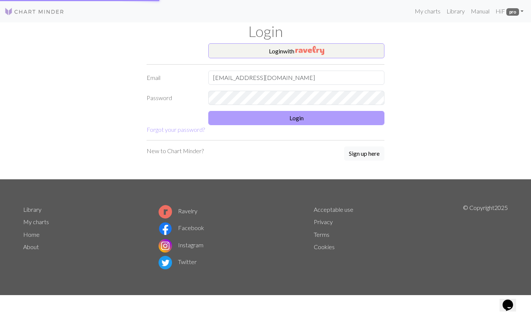 Image resolution: width=531 pixels, height=319 pixels. Describe the element at coordinates (364, 154) in the screenshot. I see `a: Sign up here` at that location.